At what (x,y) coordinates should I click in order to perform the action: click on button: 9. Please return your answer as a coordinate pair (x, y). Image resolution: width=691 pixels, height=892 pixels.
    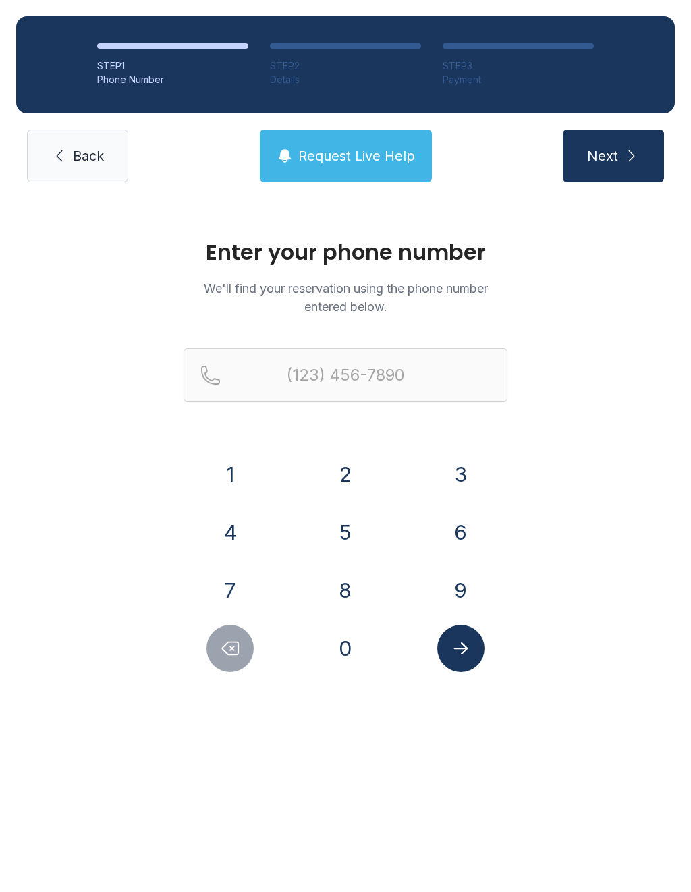
    Looking at the image, I should click on (461, 591).